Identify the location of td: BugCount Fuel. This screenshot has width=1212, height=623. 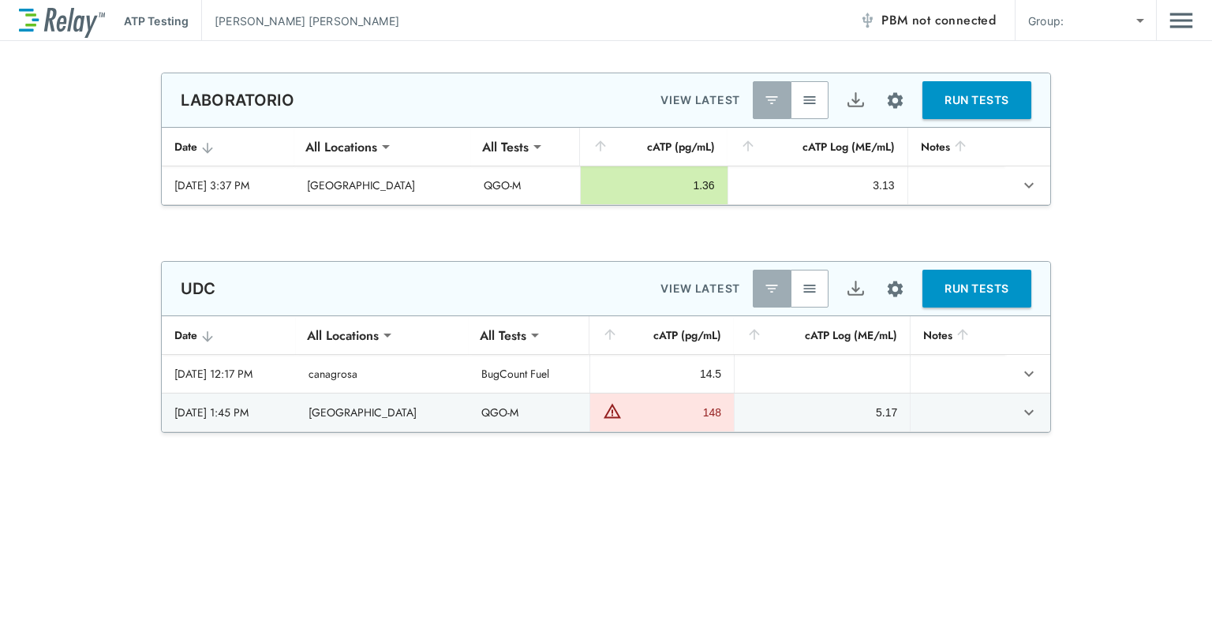
(529, 374).